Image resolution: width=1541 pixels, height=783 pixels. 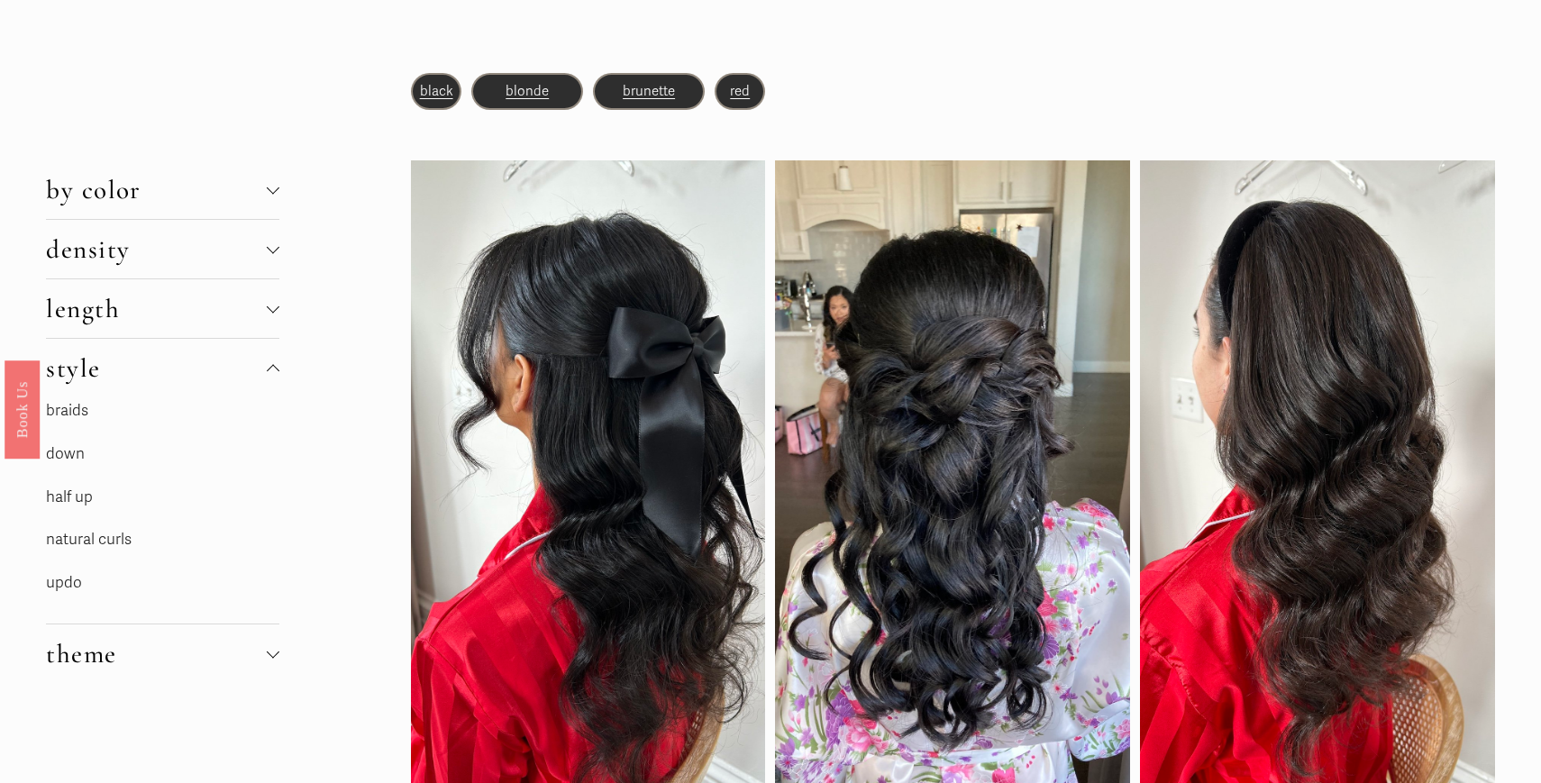 I want to click on a: braids, so click(x=67, y=410).